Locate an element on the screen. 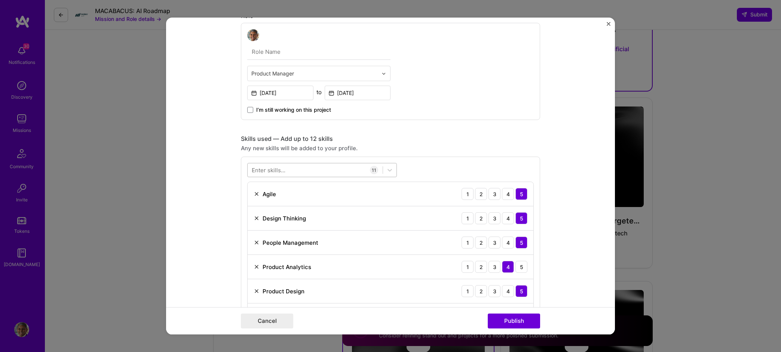 The height and width of the screenshot is (352, 781). button: Close is located at coordinates (608, 26).